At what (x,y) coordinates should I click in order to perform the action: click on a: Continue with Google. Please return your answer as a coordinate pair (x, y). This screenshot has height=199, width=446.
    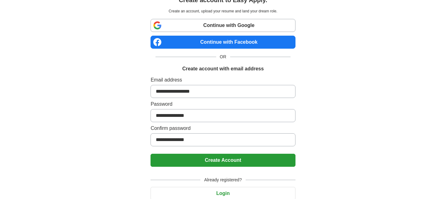
    Looking at the image, I should click on (223, 25).